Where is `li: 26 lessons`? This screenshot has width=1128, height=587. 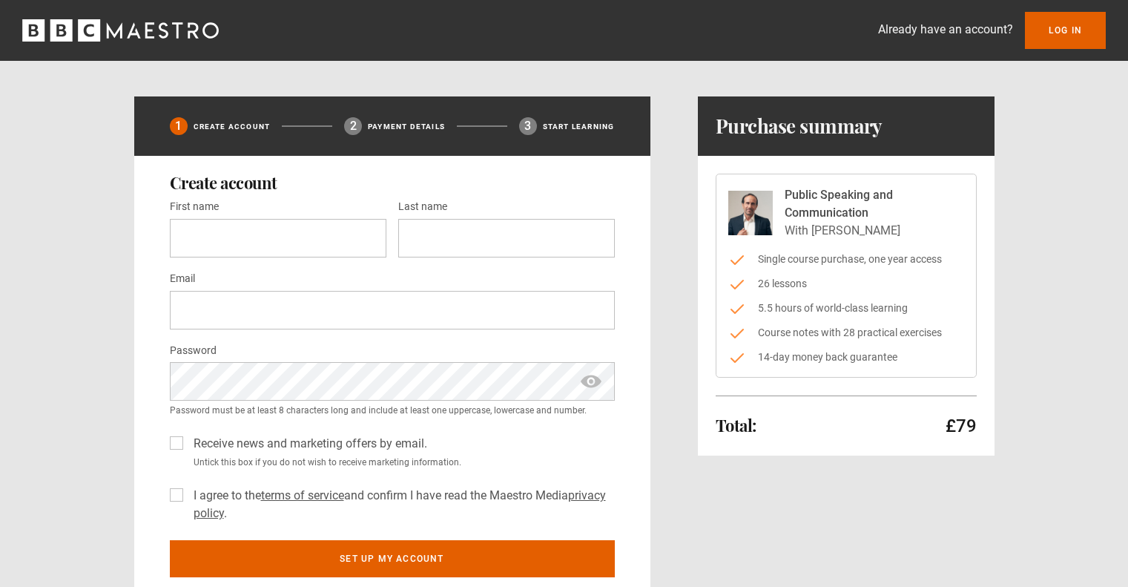
li: 26 lessons is located at coordinates (846, 283).